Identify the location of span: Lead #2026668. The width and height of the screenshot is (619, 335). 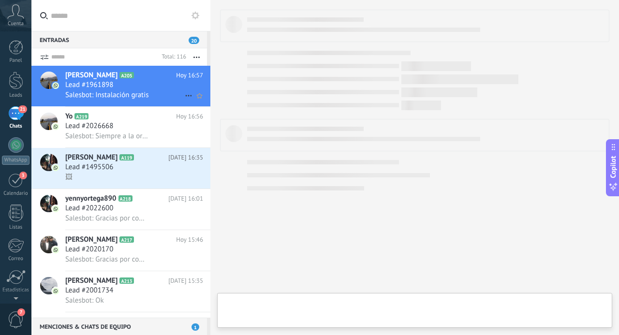
(89, 126).